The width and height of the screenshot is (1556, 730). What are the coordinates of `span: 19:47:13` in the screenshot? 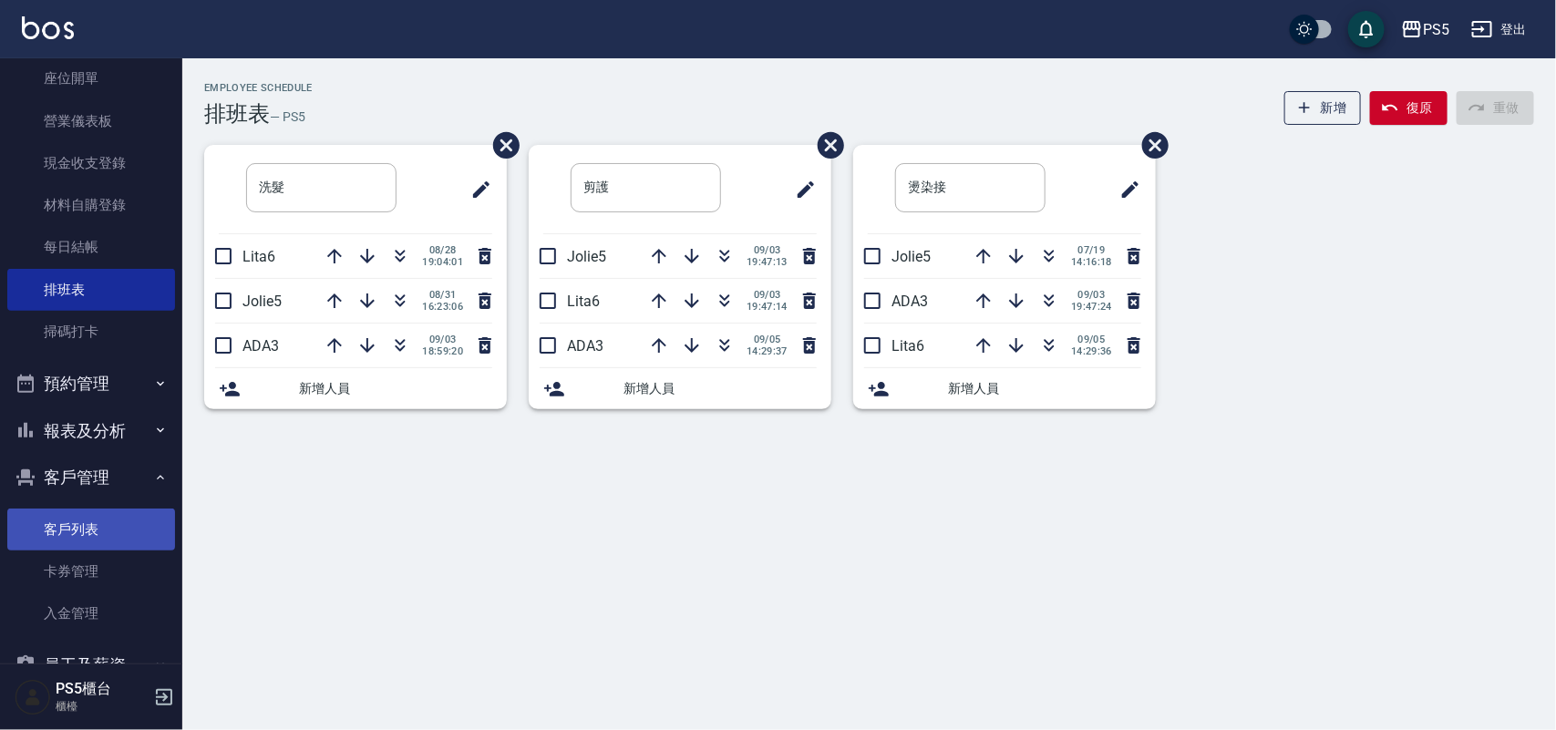 It's located at (767, 262).